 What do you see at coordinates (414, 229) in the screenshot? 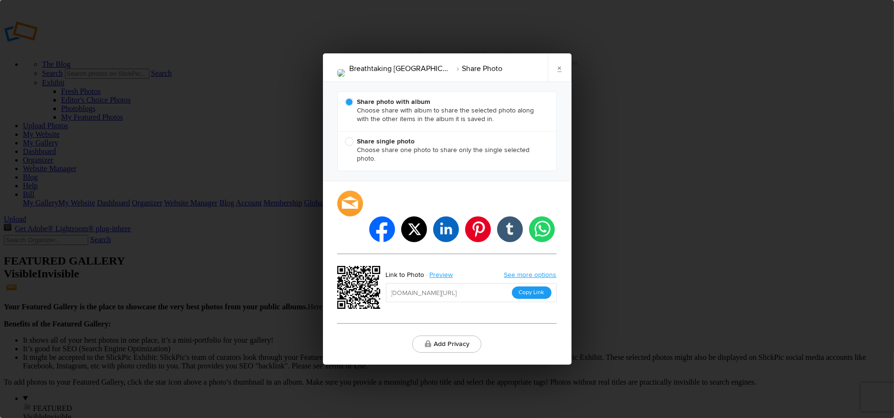
I see `li: twitter` at bounding box center [414, 229].